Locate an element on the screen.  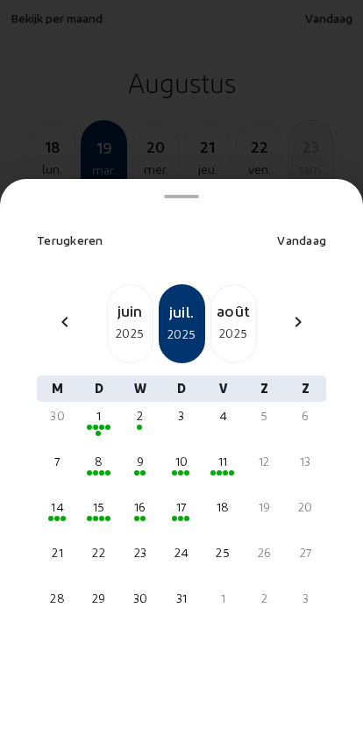
div: 9 is located at coordinates (139, 461).